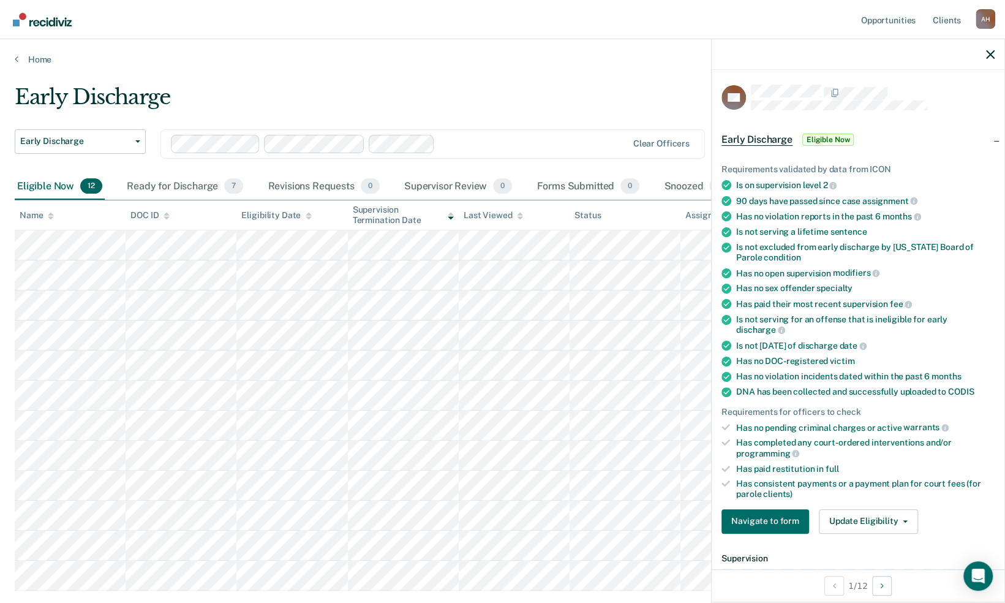 This screenshot has width=1005, height=603. What do you see at coordinates (502, 59) in the screenshot?
I see `a: Home` at bounding box center [502, 59].